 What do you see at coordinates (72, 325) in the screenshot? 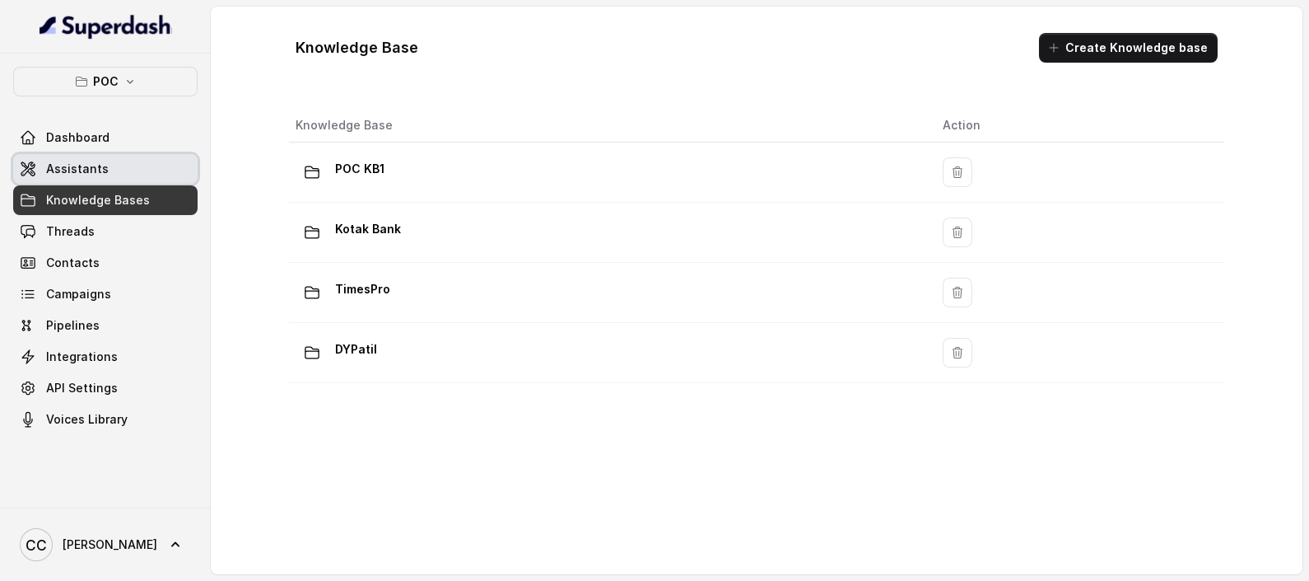
I see `span: Pipelines` at bounding box center [72, 325].